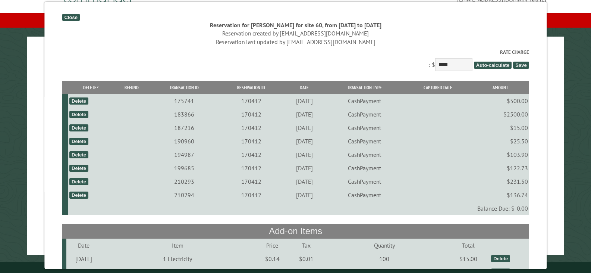 The height and width of the screenshot is (273, 591). I want to click on td: $0.14, so click(272, 259).